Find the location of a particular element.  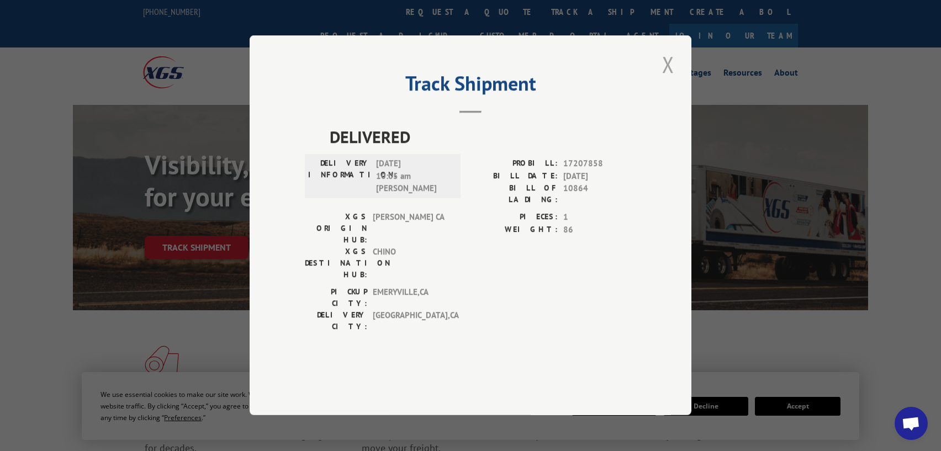

button: Close modal is located at coordinates (668, 64).